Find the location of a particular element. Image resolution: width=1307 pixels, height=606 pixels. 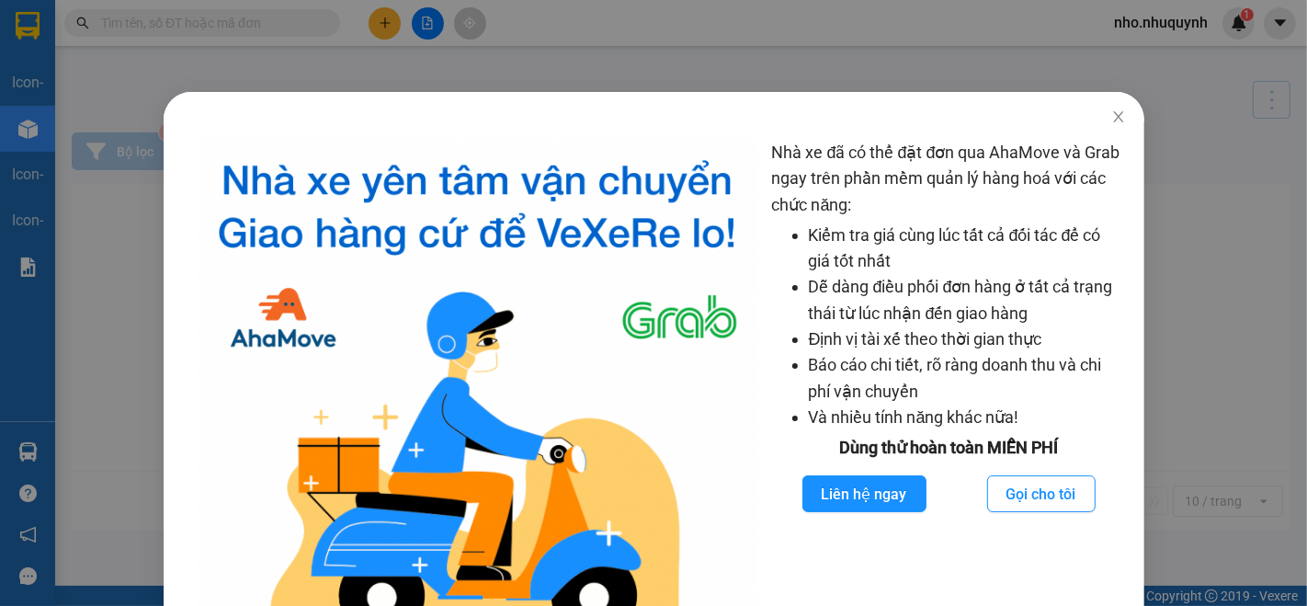

li: Định vị tài xế theo thời gian thực is located at coordinates (966, 339).